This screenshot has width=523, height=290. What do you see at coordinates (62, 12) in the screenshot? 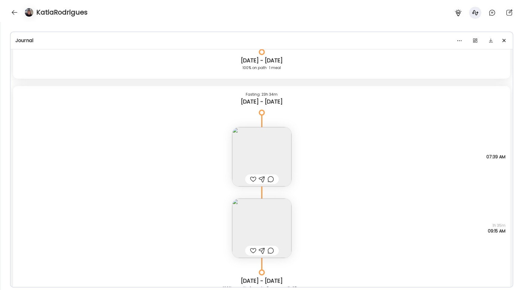
I see `h4: KatiaRodrigues` at bounding box center [62, 12].